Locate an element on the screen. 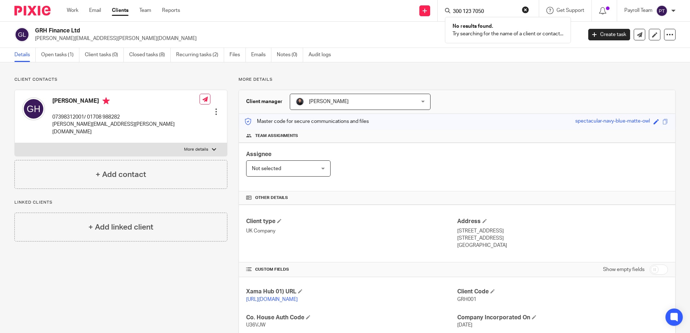  p: Master code for secure communications and files is located at coordinates (306, 122).